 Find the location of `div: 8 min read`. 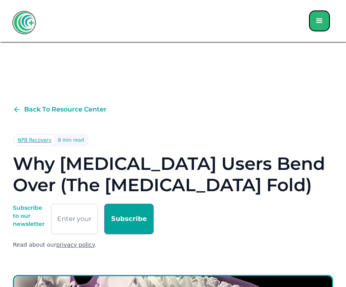

div: 8 min read is located at coordinates (71, 140).